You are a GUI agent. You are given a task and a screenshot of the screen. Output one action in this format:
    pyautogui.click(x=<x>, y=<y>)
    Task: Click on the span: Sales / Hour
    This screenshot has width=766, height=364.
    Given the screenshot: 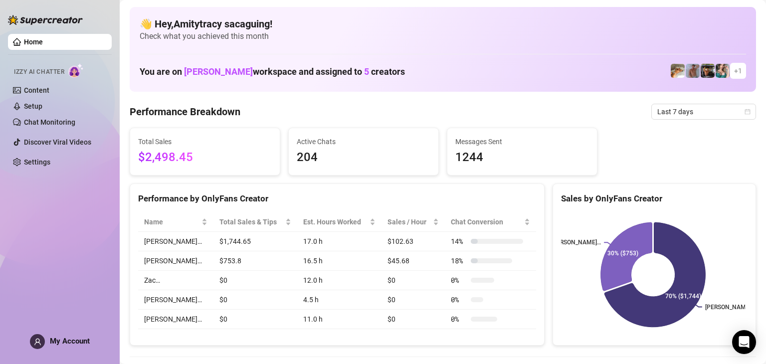 What is the action you would take?
    pyautogui.click(x=409, y=222)
    